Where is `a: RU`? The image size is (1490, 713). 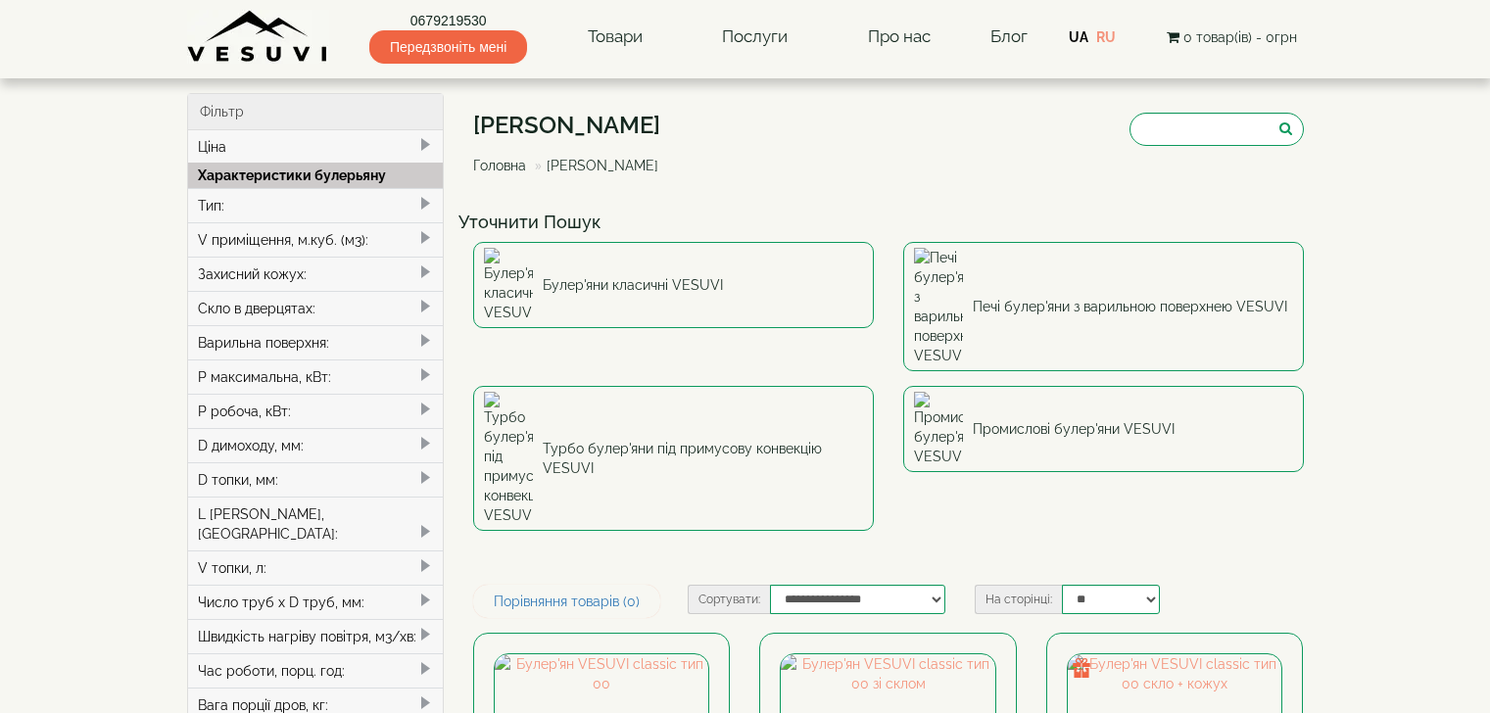 a: RU is located at coordinates (1106, 37).